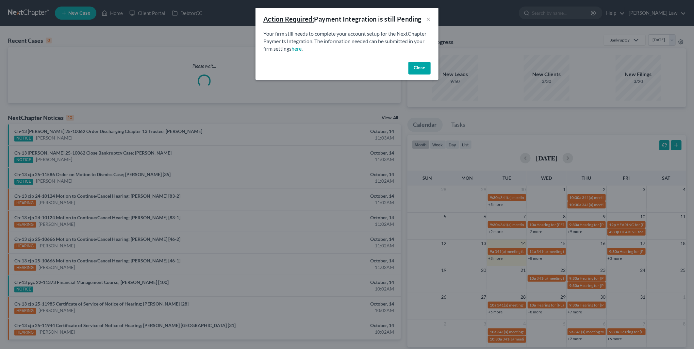 The height and width of the screenshot is (349, 694). I want to click on div: Payment Integration is still Pending, so click(343, 19).